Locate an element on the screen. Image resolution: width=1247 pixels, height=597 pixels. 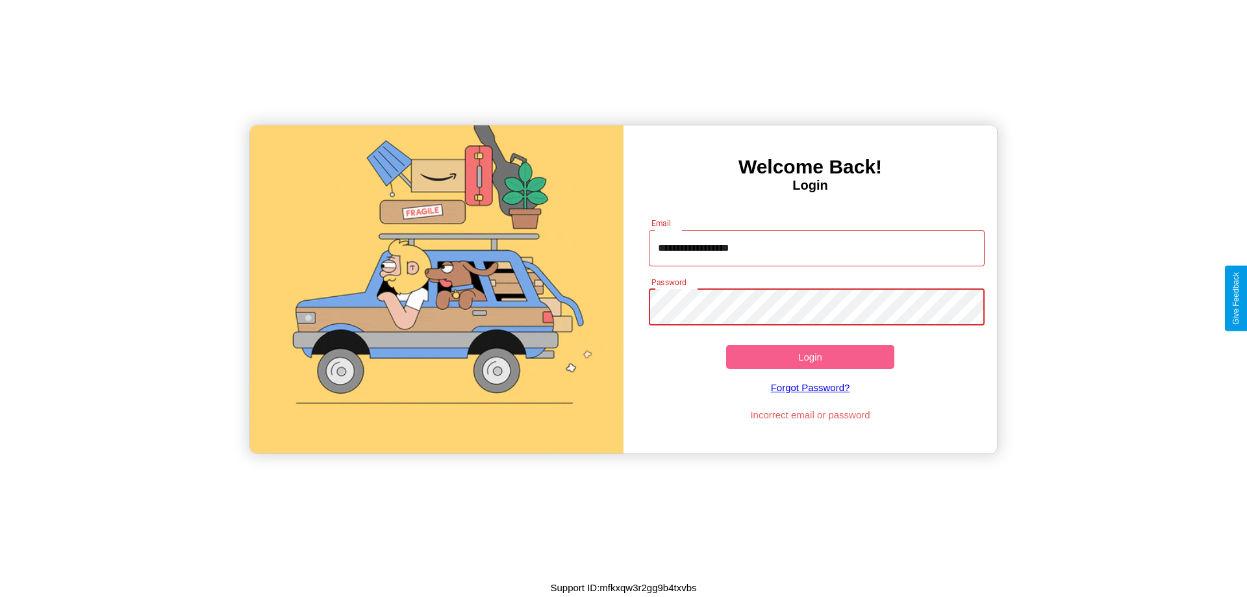
button: Login is located at coordinates (810, 356).